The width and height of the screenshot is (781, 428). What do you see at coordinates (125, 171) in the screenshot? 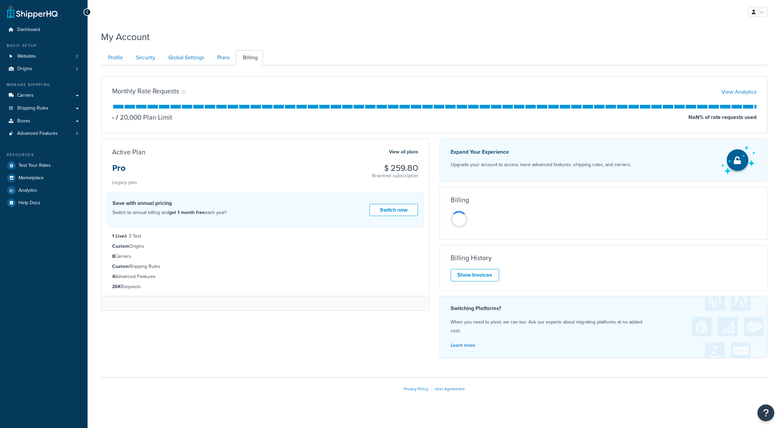
I see `h3: Pro` at bounding box center [125, 171].